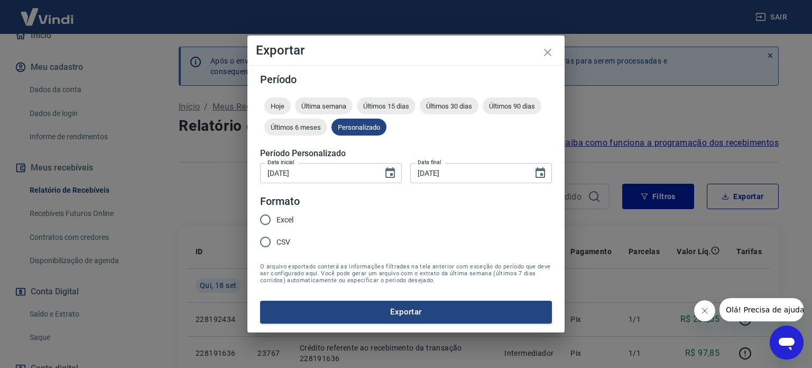  Describe the element at coordinates (449, 106) in the screenshot. I see `span: Últimos 30 dias` at that location.